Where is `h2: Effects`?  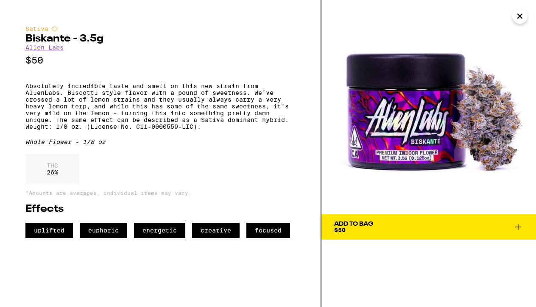 h2: Effects is located at coordinates (160, 209).